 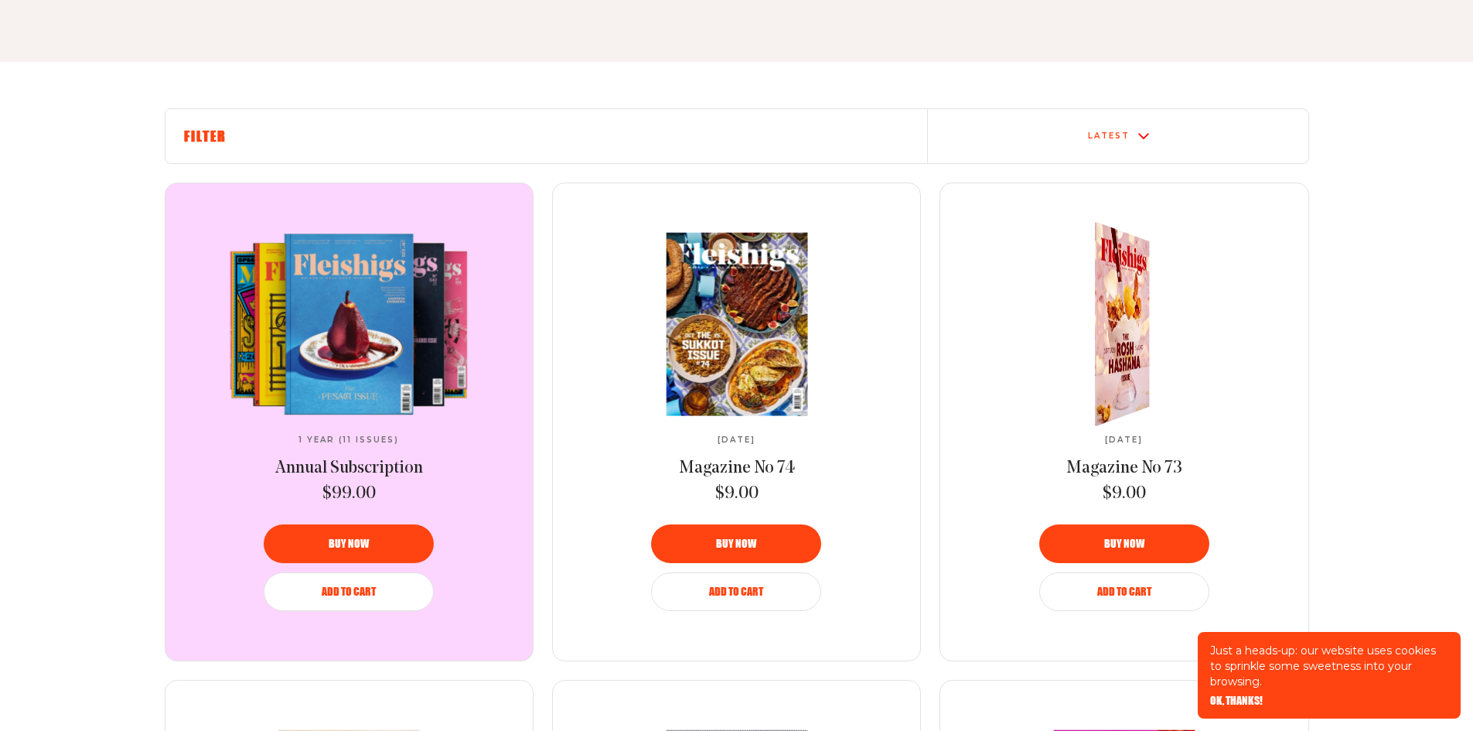 What do you see at coordinates (1124, 324) in the screenshot?
I see `a: Magazine No 73Magazine No 73` at bounding box center [1124, 324].